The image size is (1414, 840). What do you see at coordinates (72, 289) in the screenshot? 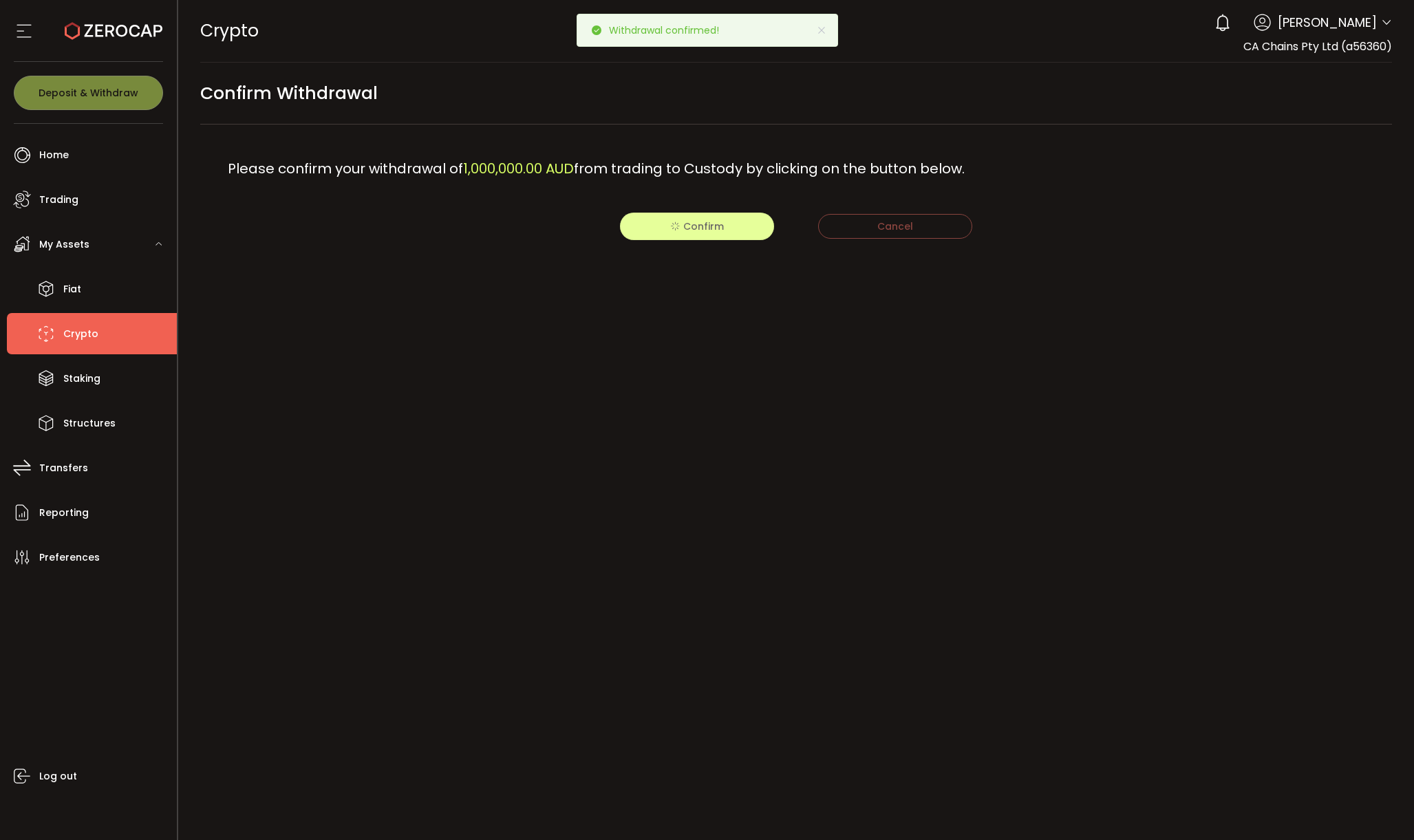
I see `span: Fiat` at bounding box center [72, 289].